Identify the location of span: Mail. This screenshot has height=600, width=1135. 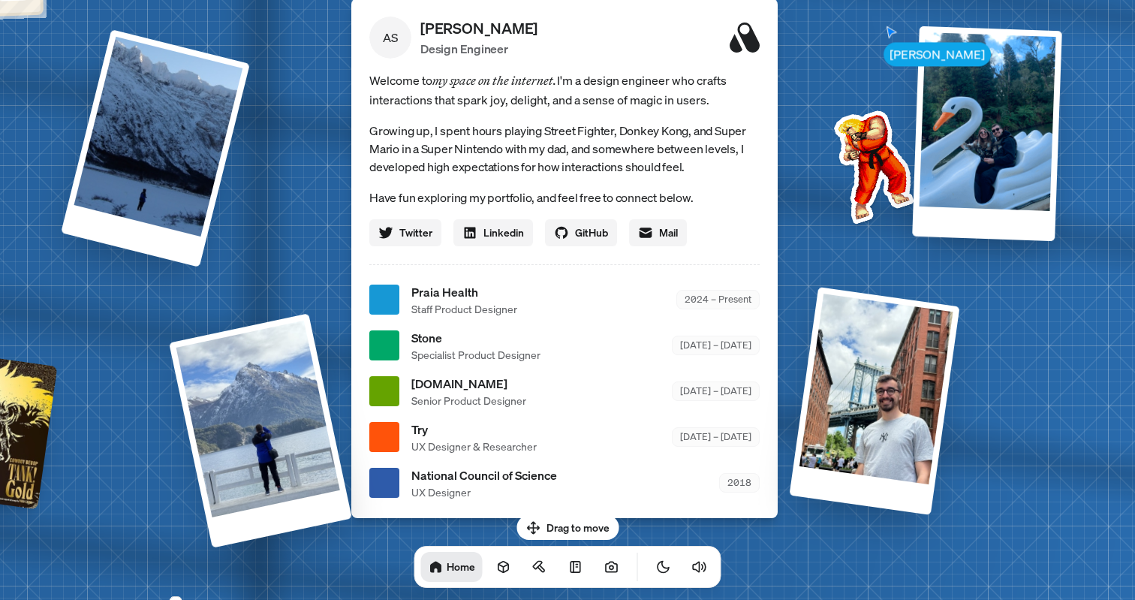
(668, 232).